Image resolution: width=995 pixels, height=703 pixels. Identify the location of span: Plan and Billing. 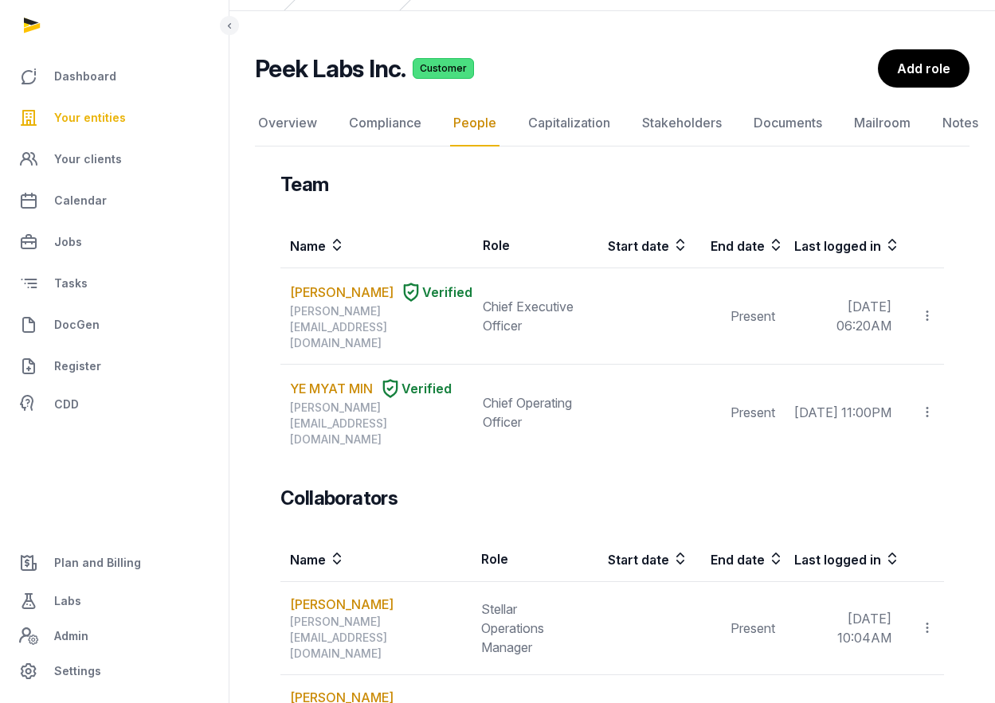
(97, 563).